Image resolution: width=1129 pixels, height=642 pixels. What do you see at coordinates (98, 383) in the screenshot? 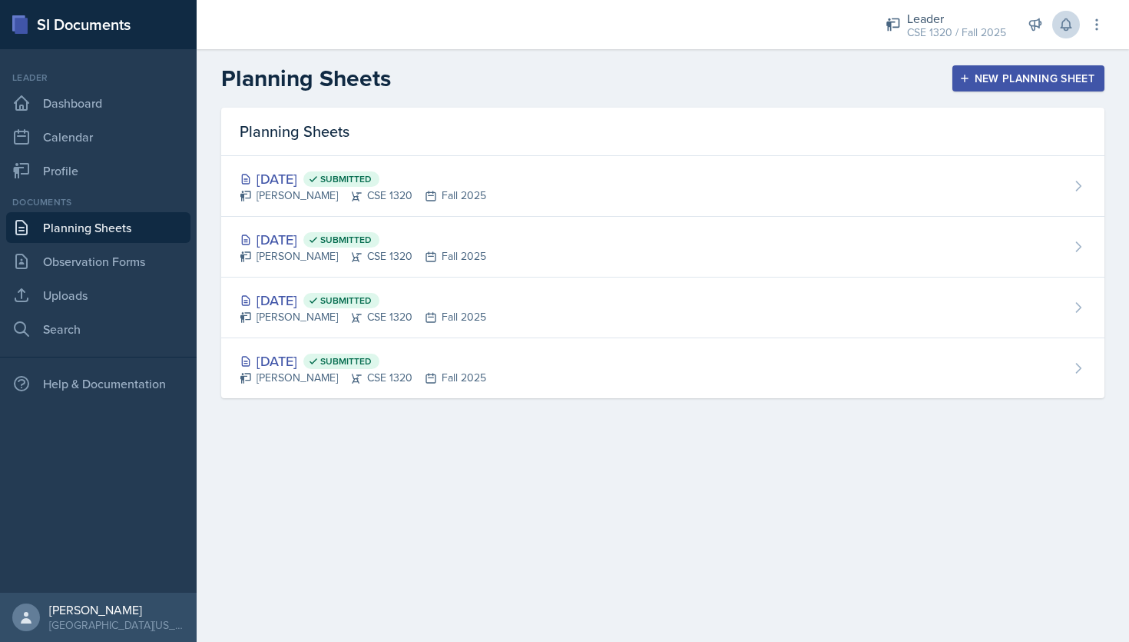
I see `div: Help & Documentation` at bounding box center [98, 383].